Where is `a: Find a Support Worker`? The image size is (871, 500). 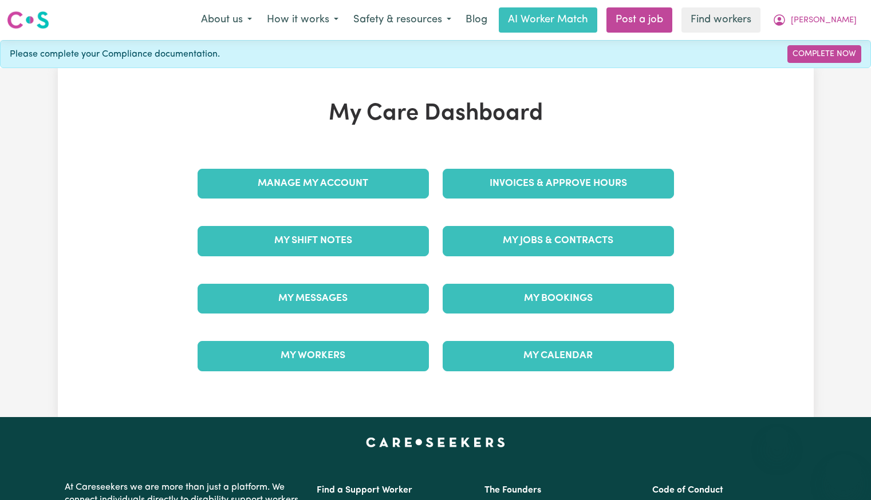 a: Find a Support Worker is located at coordinates (364, 491).